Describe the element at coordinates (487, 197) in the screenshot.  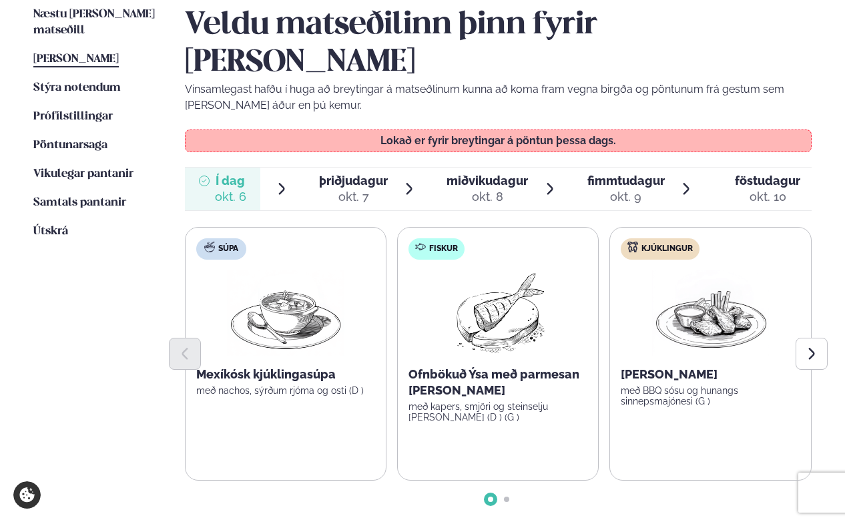
I see `div: okt. 8` at that location.